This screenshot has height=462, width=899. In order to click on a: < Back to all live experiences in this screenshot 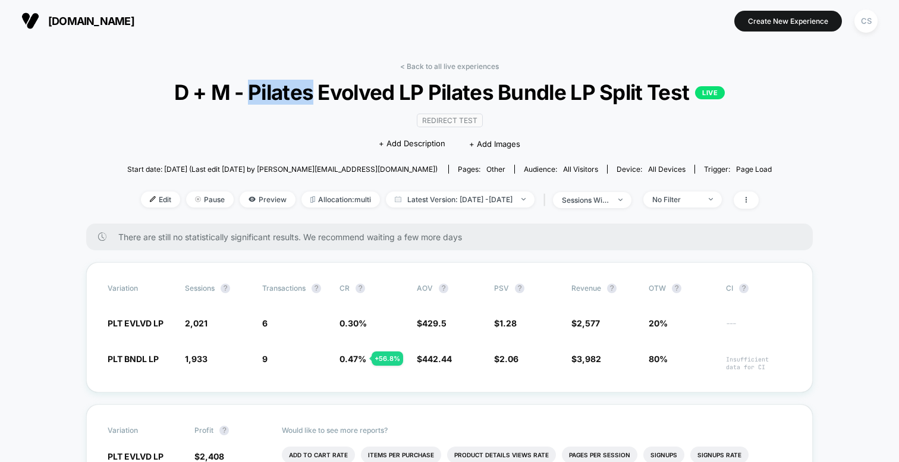, I will do `click(449, 66)`.